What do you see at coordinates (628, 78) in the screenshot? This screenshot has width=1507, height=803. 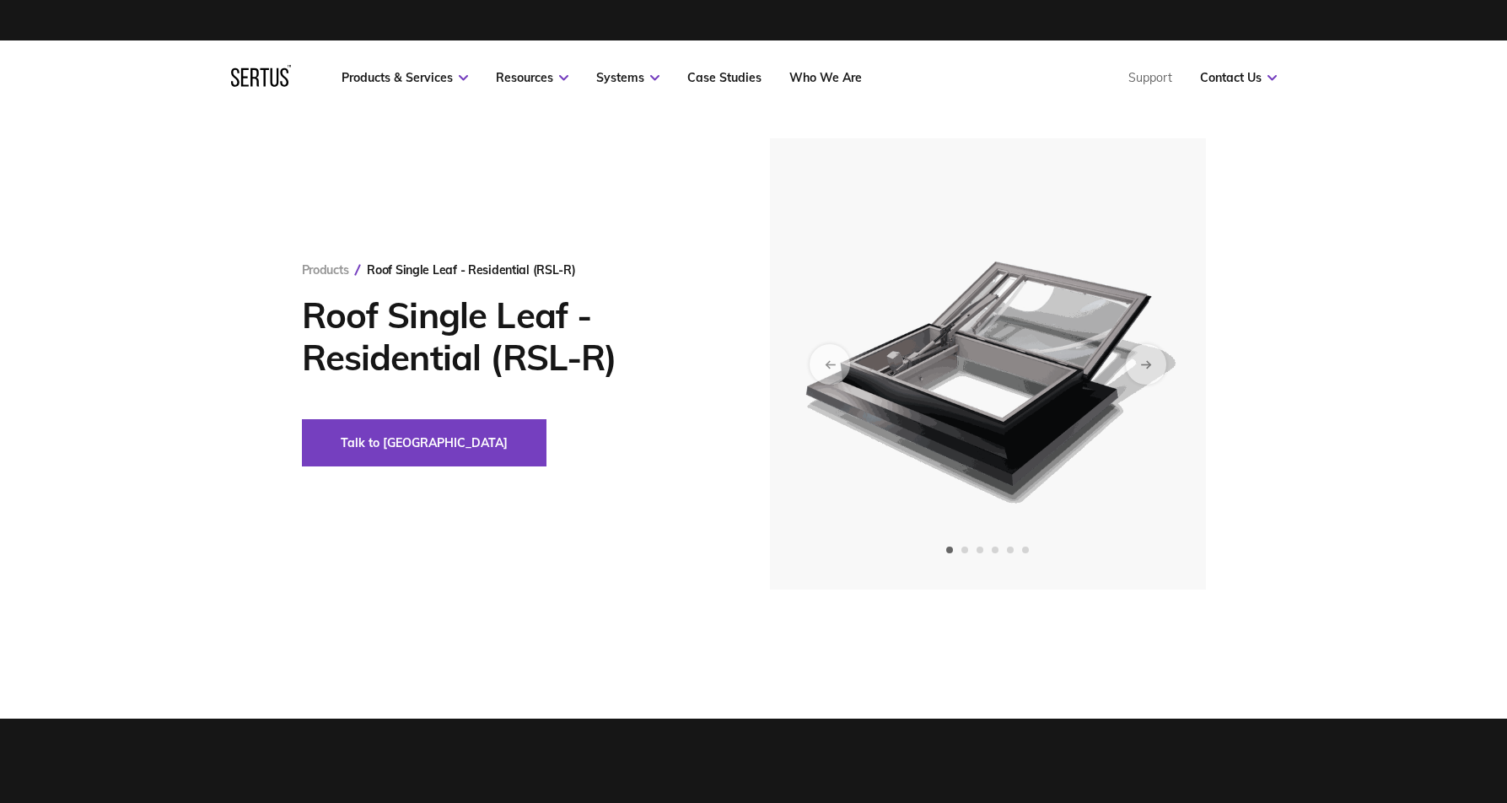 I see `a: Systems` at bounding box center [628, 78].